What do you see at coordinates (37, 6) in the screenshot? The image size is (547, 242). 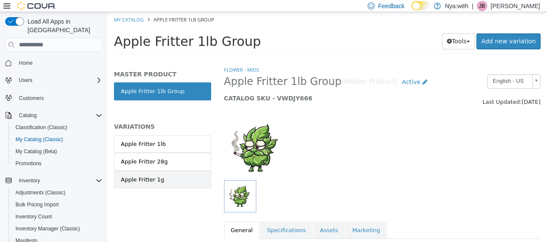 I see `img: Cova` at bounding box center [37, 6].